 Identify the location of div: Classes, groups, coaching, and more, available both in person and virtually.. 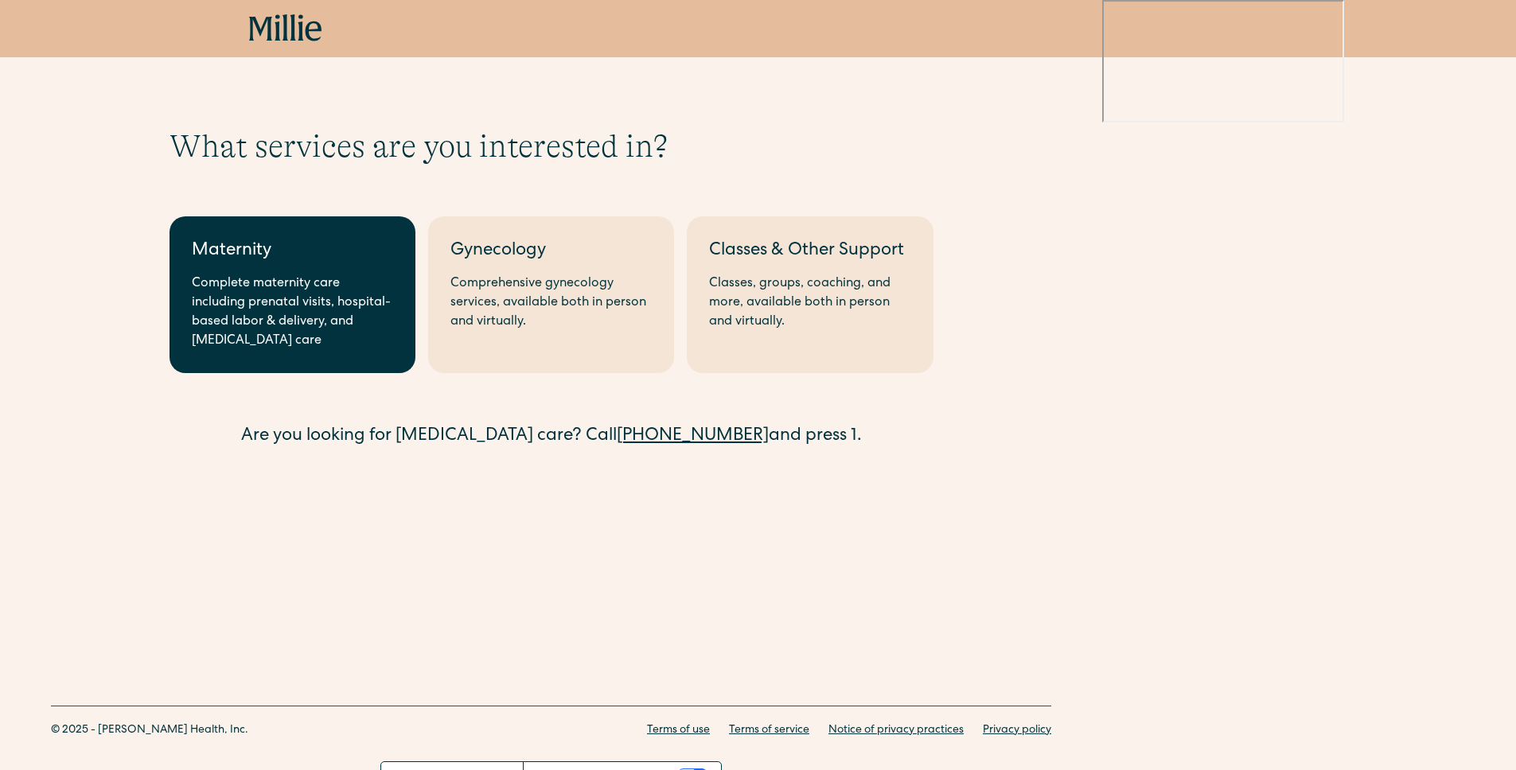
(809, 303).